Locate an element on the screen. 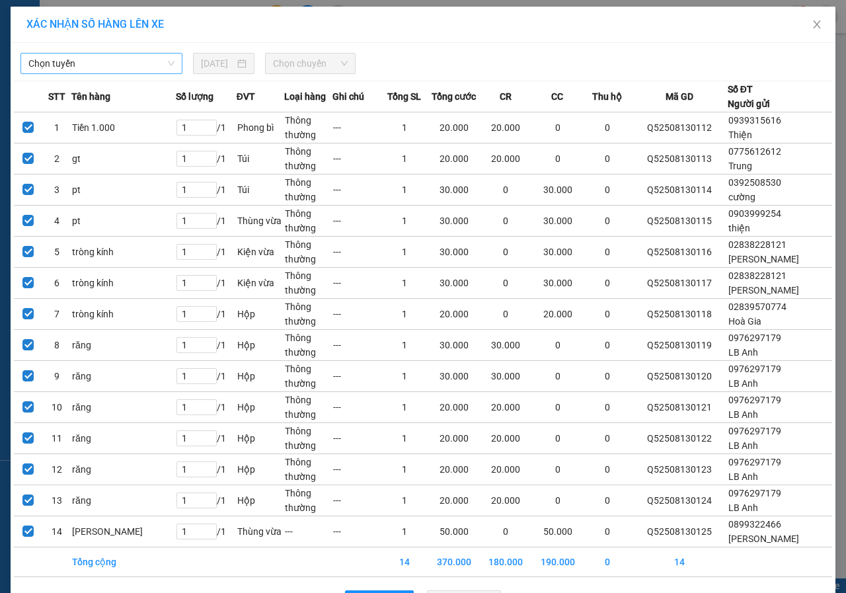 The image size is (846, 593). td: 6 is located at coordinates (58, 283).